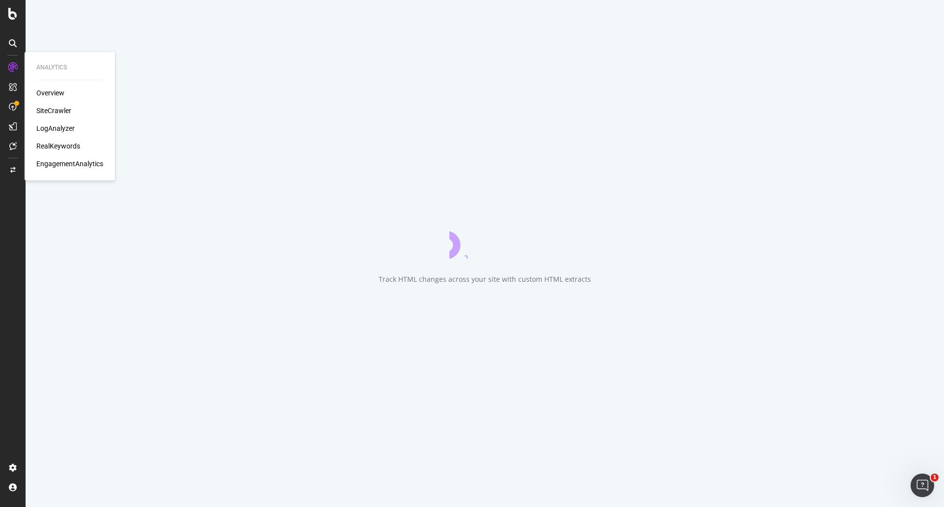 The width and height of the screenshot is (944, 507). What do you see at coordinates (70, 164) in the screenshot?
I see `div: EngagementAnalytics` at bounding box center [70, 164].